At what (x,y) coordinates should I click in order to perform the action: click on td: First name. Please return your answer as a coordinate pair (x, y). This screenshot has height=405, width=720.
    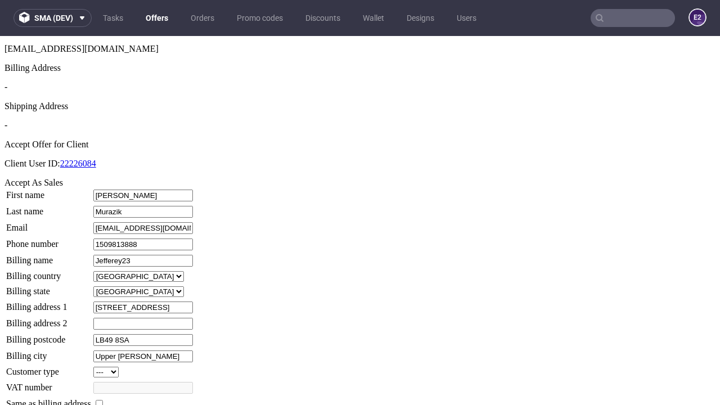
    Looking at the image, I should click on (48, 159).